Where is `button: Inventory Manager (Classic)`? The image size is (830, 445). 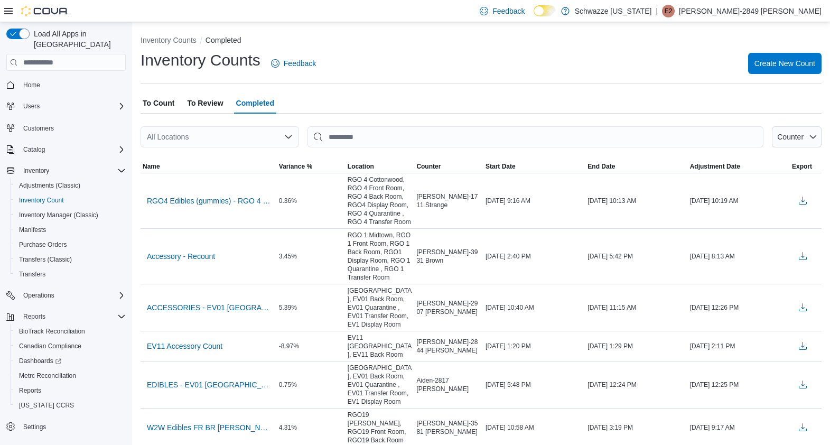 button: Inventory Manager (Classic) is located at coordinates (70, 215).